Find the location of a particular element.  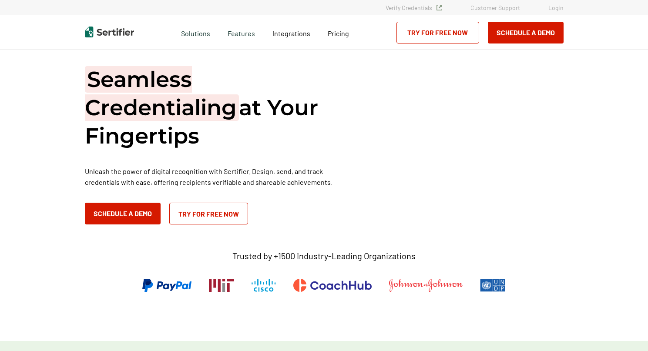

img: UNDP is located at coordinates (492, 285).